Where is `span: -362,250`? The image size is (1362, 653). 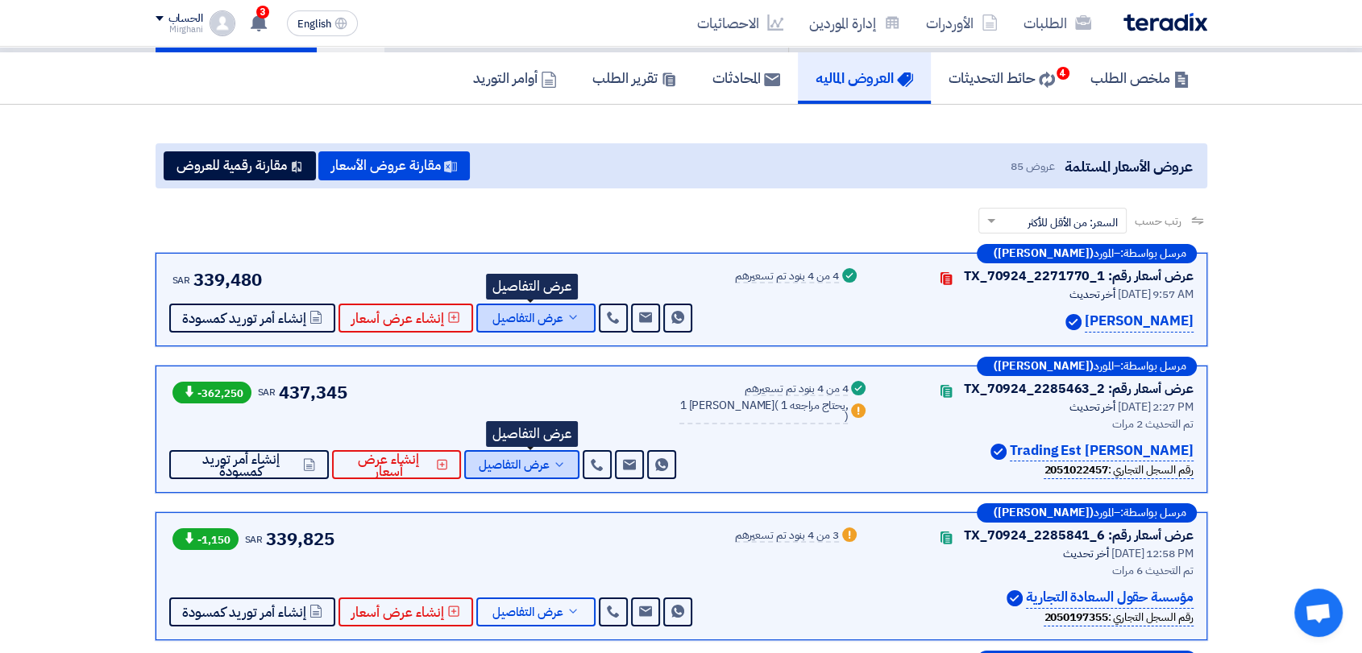
span: -362,250 is located at coordinates (212, 392).